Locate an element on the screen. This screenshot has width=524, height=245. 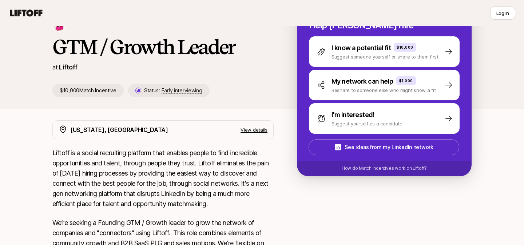
p: I'm interested! is located at coordinates (353, 115).